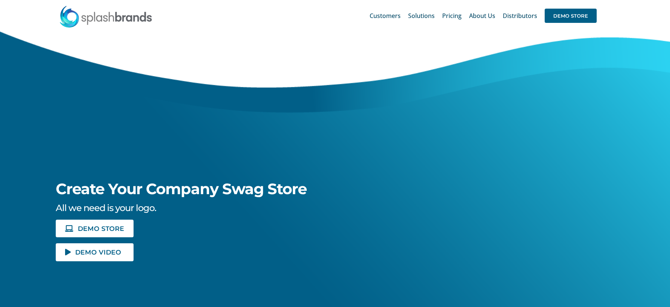  Describe the element at coordinates (421, 16) in the screenshot. I see `span: Solutions` at that location.